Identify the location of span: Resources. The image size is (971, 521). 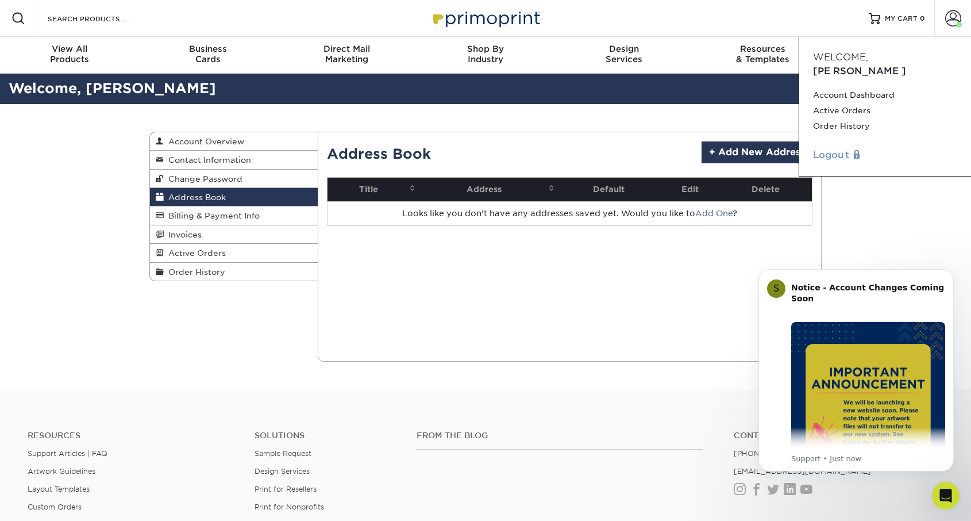
(763, 49).